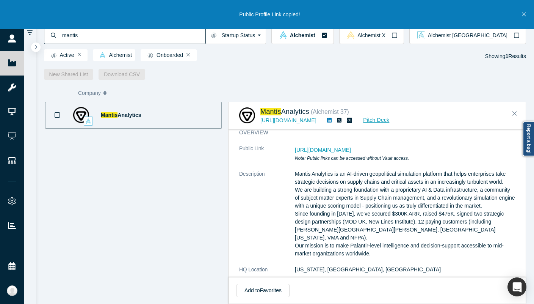  What do you see at coordinates (405, 213) in the screenshot?
I see `p: Mantis Analytics is an AI-driven geopolitical simulation platform that helps enterprises take str...` at bounding box center [405, 213].